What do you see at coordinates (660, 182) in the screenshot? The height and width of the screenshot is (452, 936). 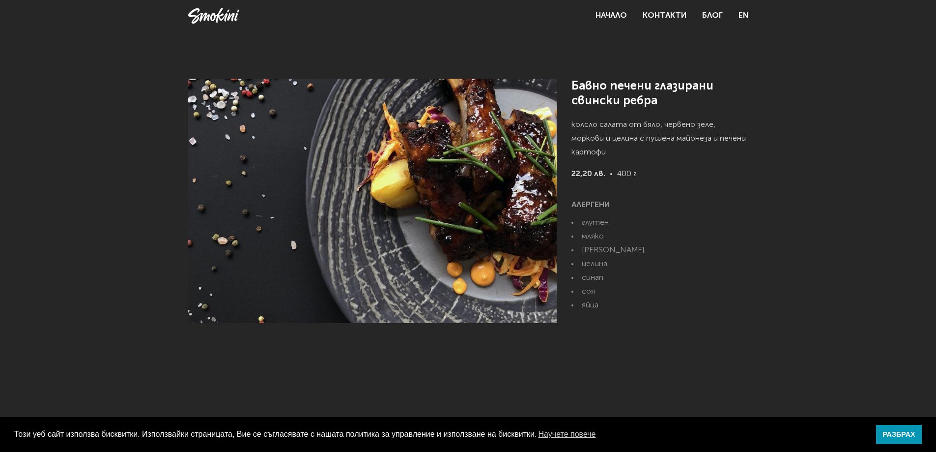 I see `p: 400 г` at bounding box center [660, 182].